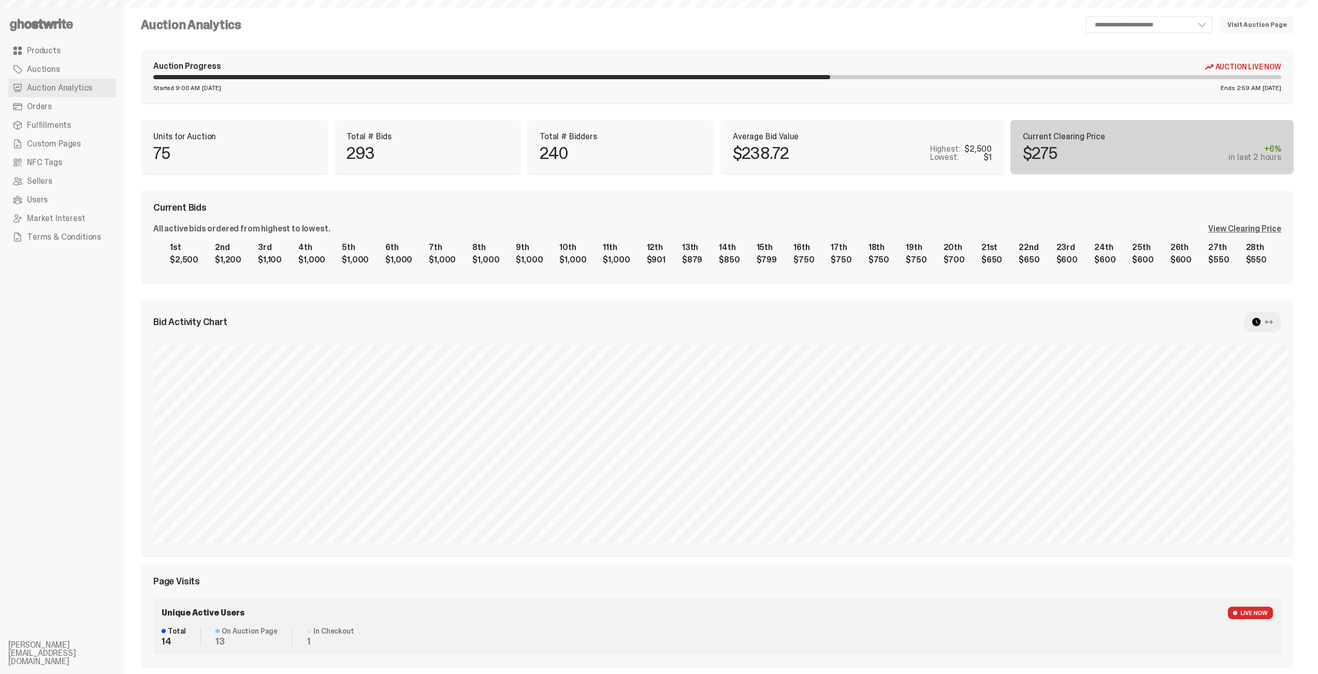 The image size is (1318, 674). I want to click on span: Unique Active Users, so click(203, 613).